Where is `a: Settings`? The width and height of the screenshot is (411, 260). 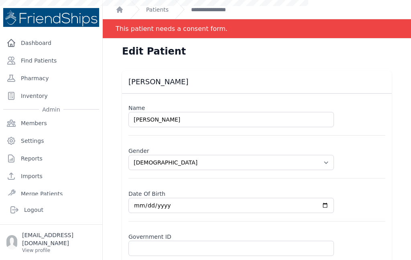 a: Settings is located at coordinates (51, 141).